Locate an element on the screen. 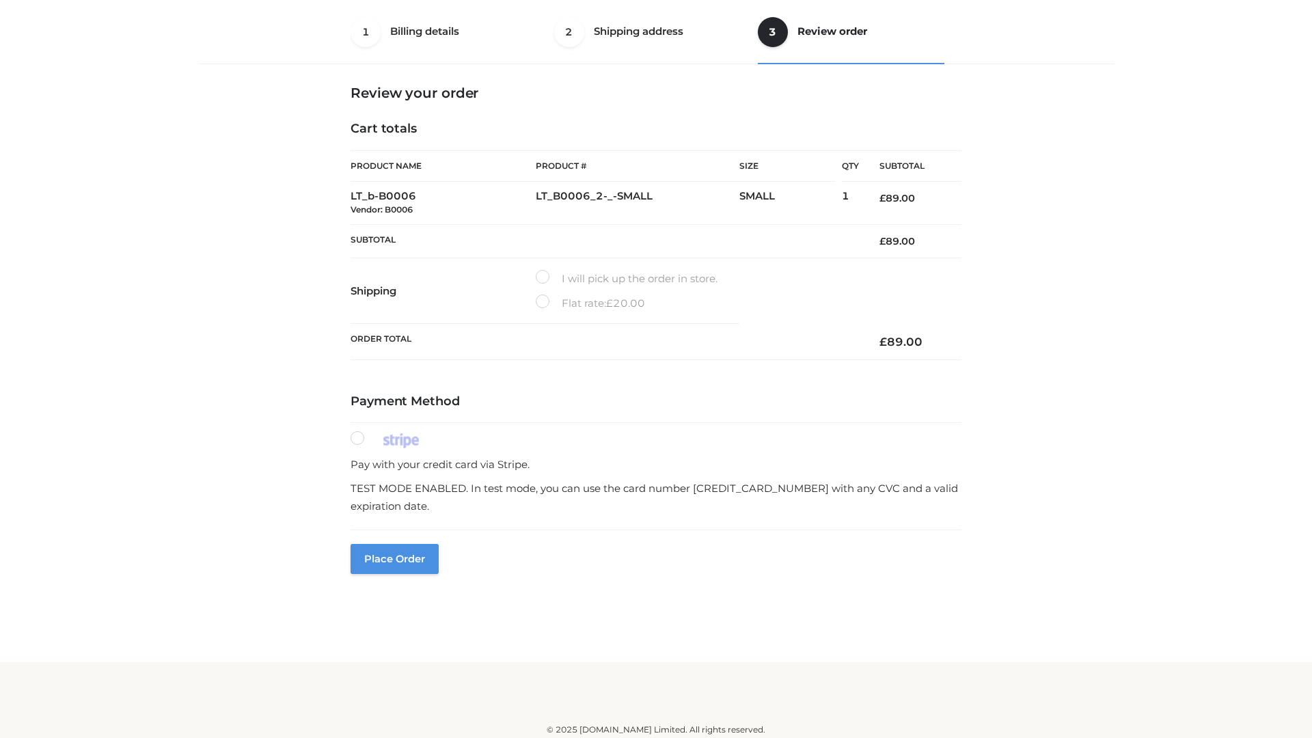 The image size is (1312, 738). td: LT_B0006_2-_-SMALL is located at coordinates (637, 203).